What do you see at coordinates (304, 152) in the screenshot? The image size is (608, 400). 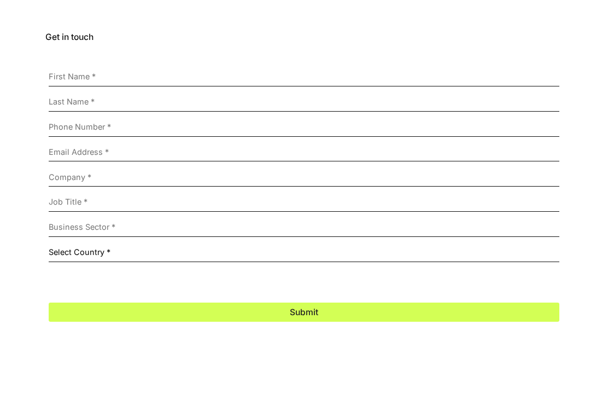 I see `input: Email Address *` at bounding box center [304, 152].